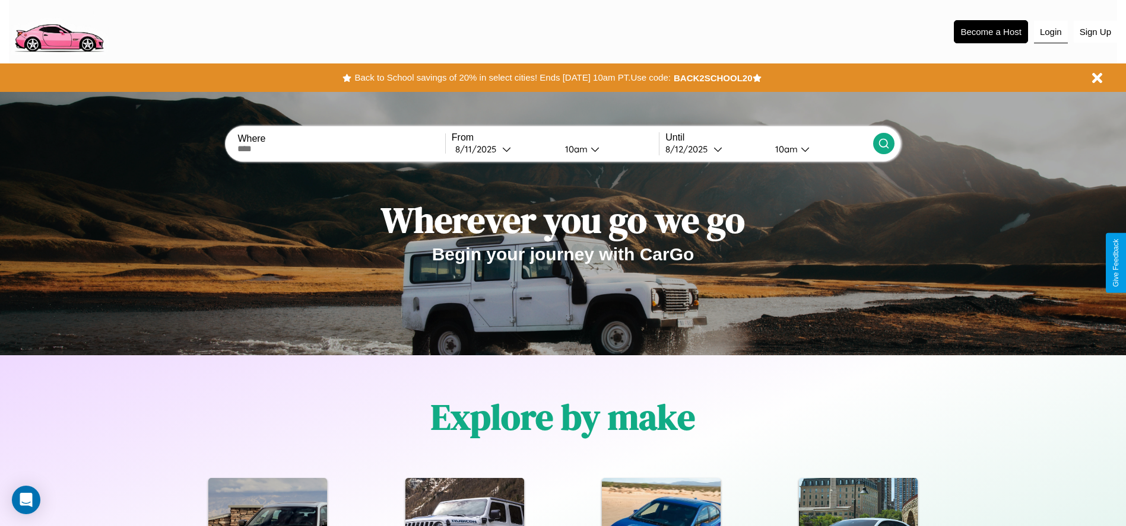  What do you see at coordinates (713, 78) in the screenshot?
I see `b: BACK2SCHOOL20` at bounding box center [713, 78].